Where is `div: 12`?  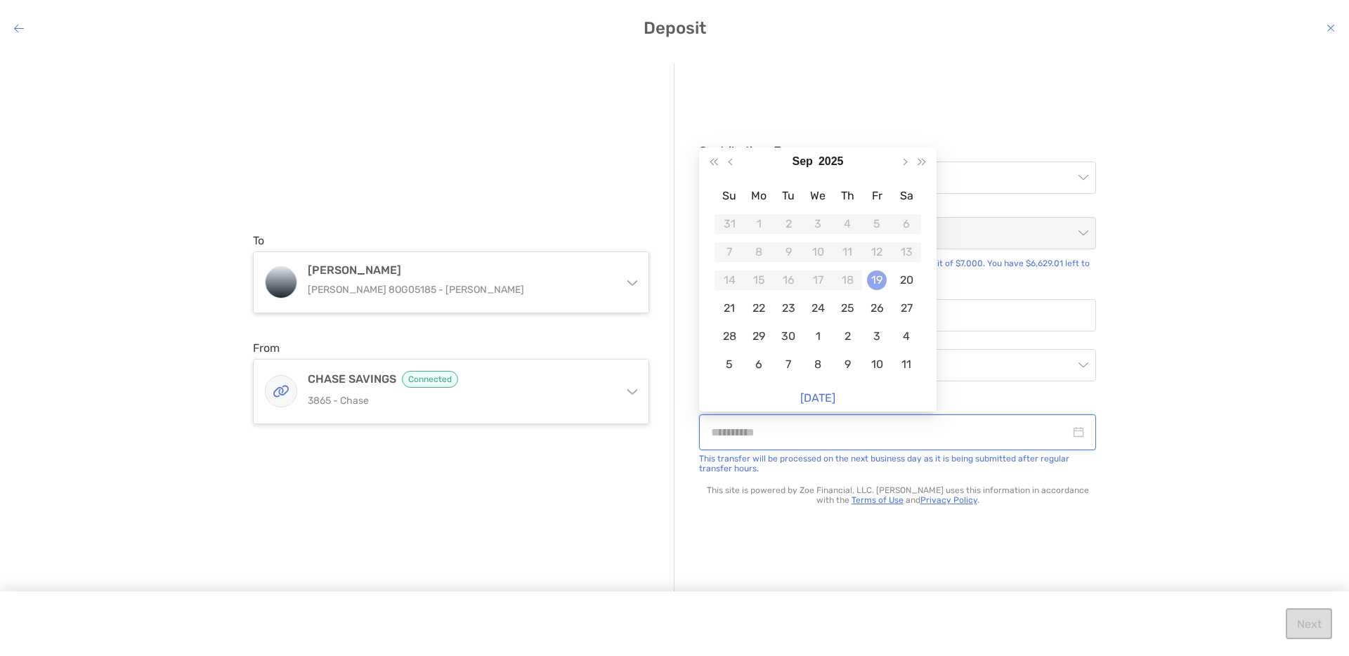 div: 12 is located at coordinates (877, 252).